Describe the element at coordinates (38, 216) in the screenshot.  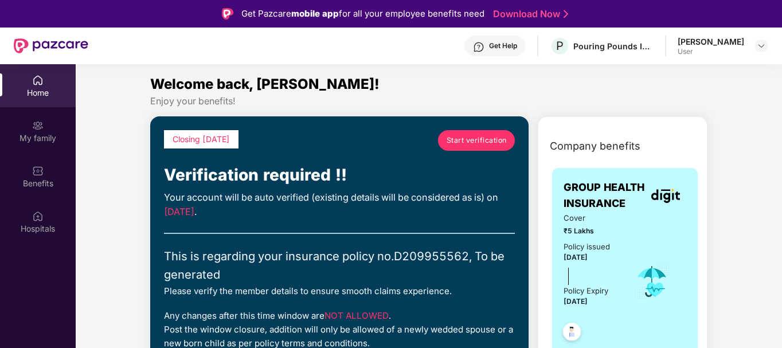
I see `img: svg+xml;base64,PHN2ZyBpZD0iSG9zcGl0YWxzIiB4bWxucz0iaHR0cDovL3d3dy53My5vcmcvMjAwMC9zdmciIHdpZHRoPS...` at that location.